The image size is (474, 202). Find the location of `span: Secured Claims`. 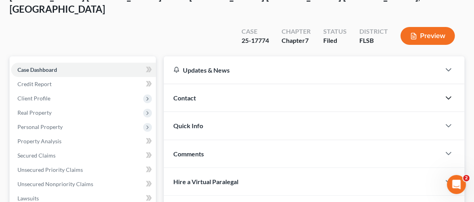

span: Secured Claims is located at coordinates (36, 155).